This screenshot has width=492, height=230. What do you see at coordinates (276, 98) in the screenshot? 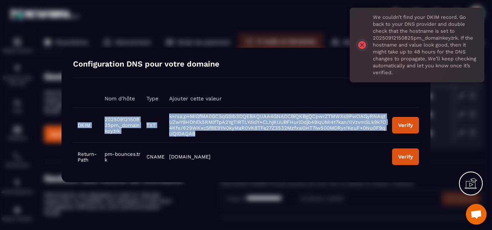
I see `th: Ajouter cette valeur` at bounding box center [276, 98].